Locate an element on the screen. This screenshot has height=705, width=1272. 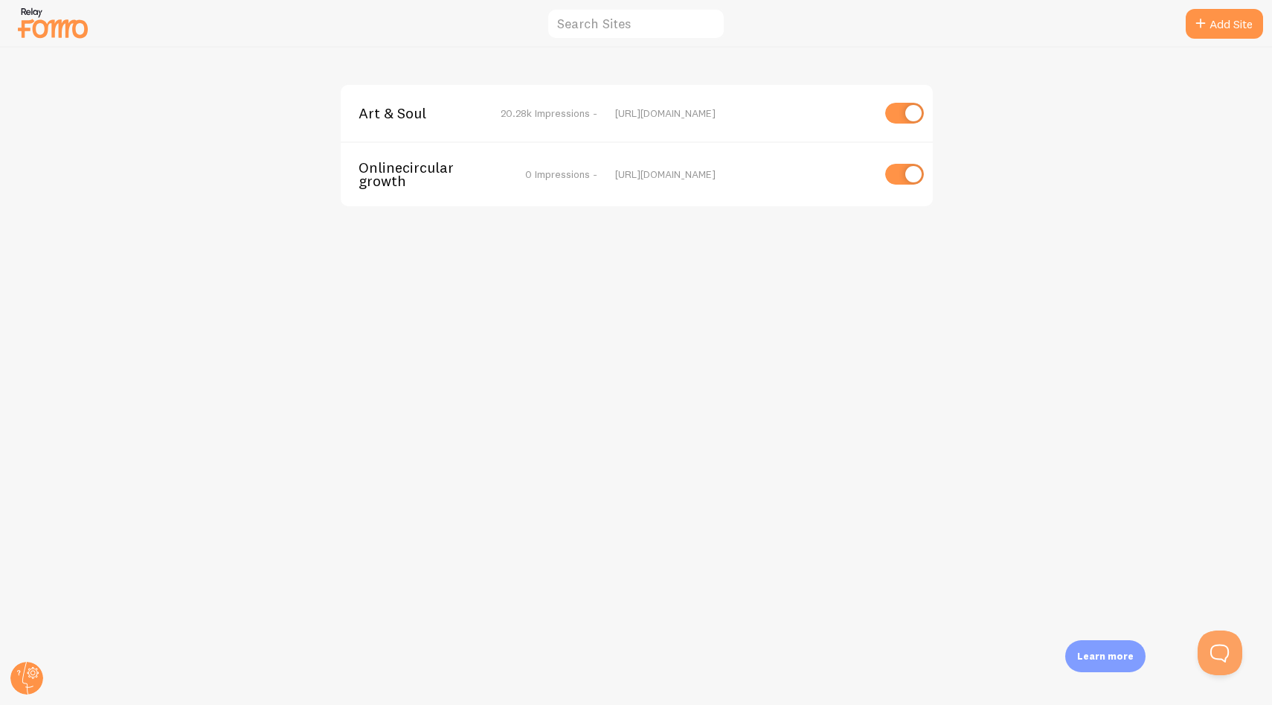
span: 20.28k Impressions - is located at coordinates (549, 113).